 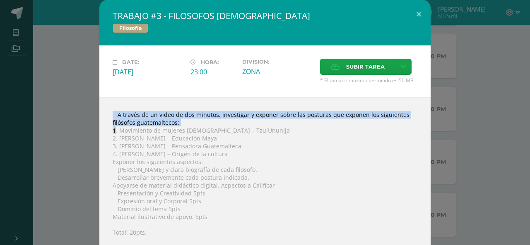 I want to click on span: Date:, so click(x=130, y=62).